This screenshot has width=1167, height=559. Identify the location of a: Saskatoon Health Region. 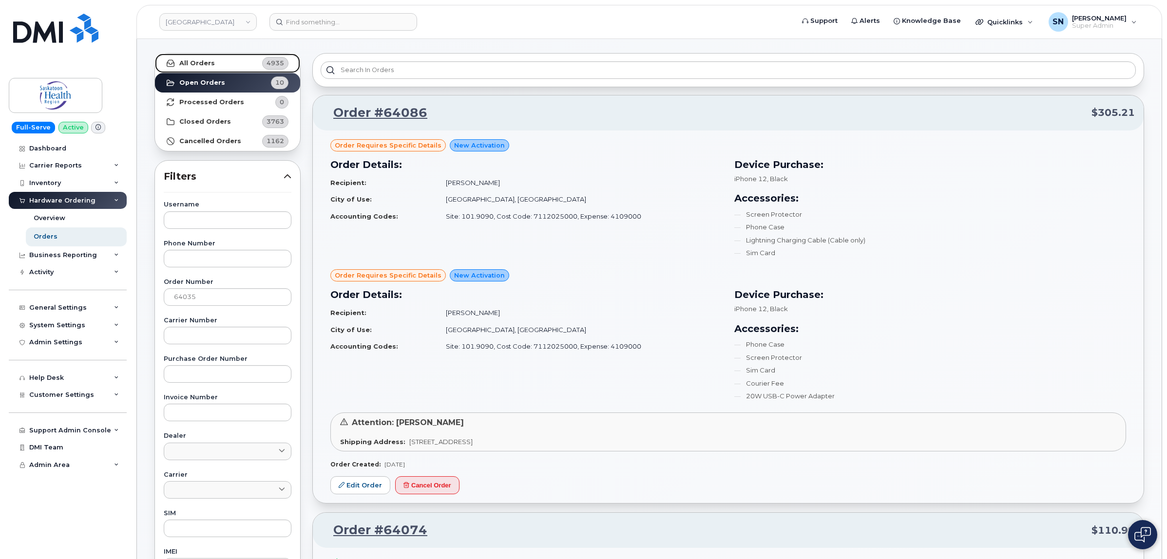
(208, 22).